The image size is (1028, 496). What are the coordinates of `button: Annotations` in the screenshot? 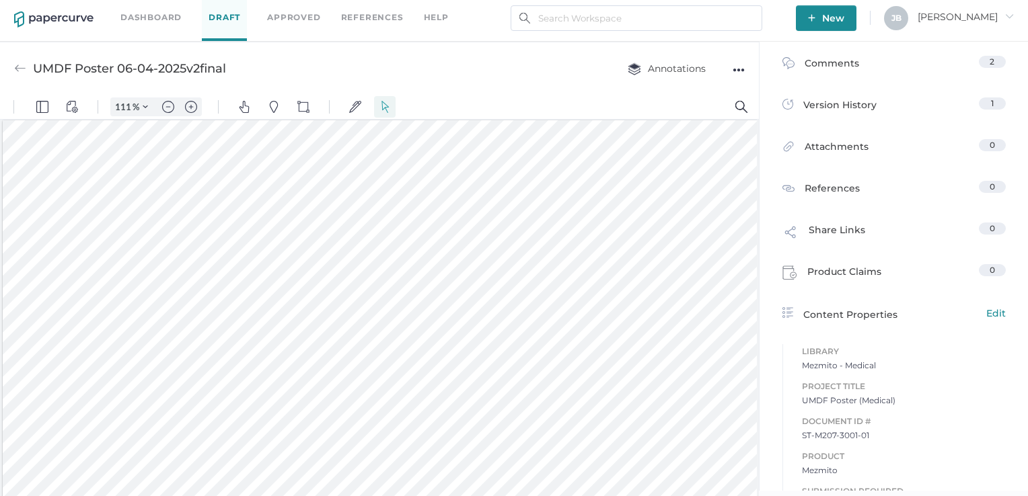 It's located at (667, 69).